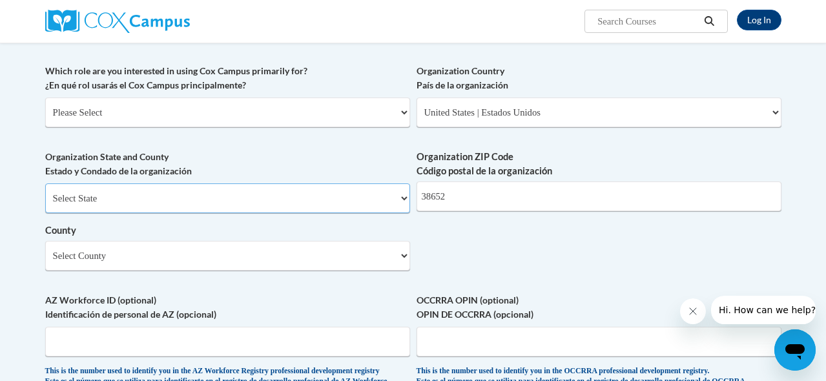 The height and width of the screenshot is (381, 826). What do you see at coordinates (599, 196) in the screenshot?
I see `input: Metadata input` at bounding box center [599, 196].